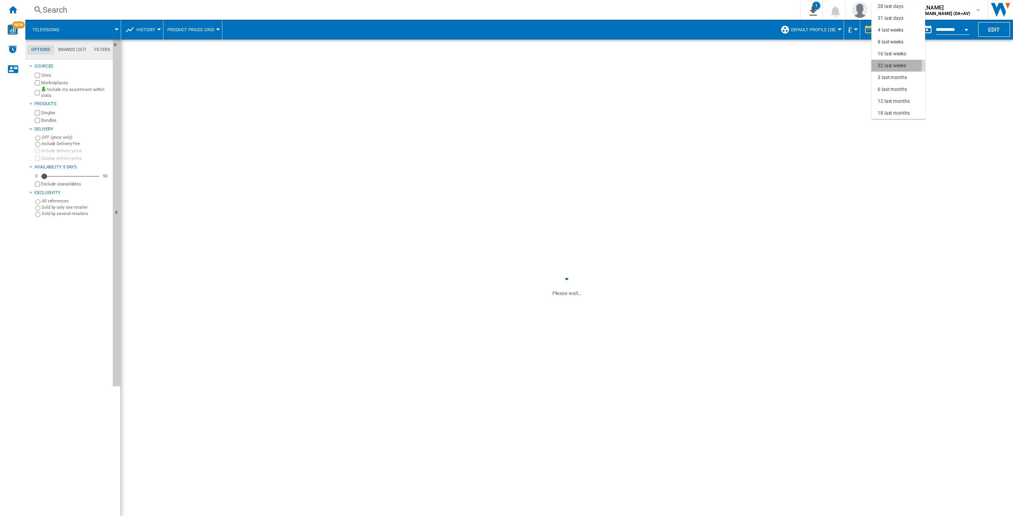  Describe the element at coordinates (893, 113) in the screenshot. I see `div: 18 last months` at that location.